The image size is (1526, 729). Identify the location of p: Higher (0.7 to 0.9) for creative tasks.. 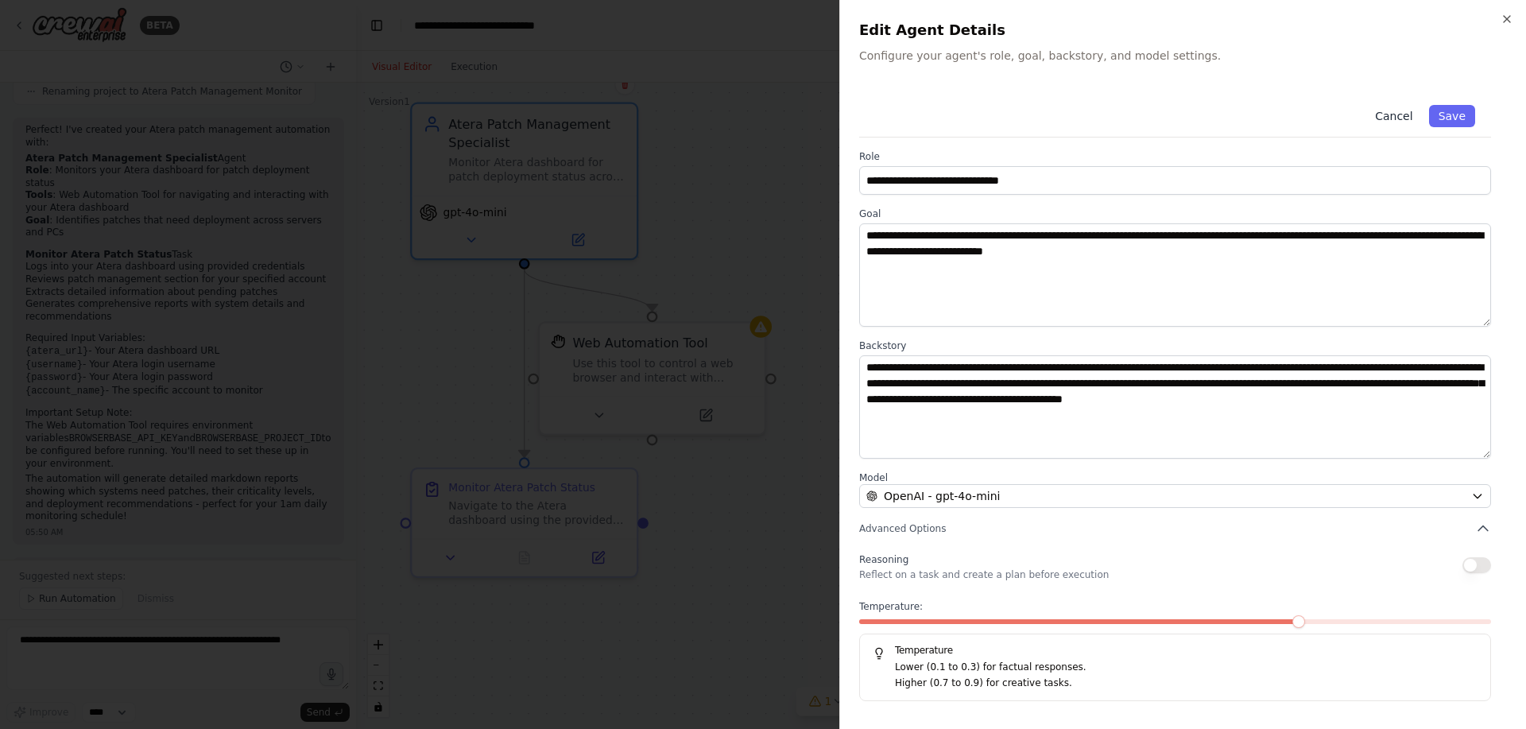
(1186, 684).